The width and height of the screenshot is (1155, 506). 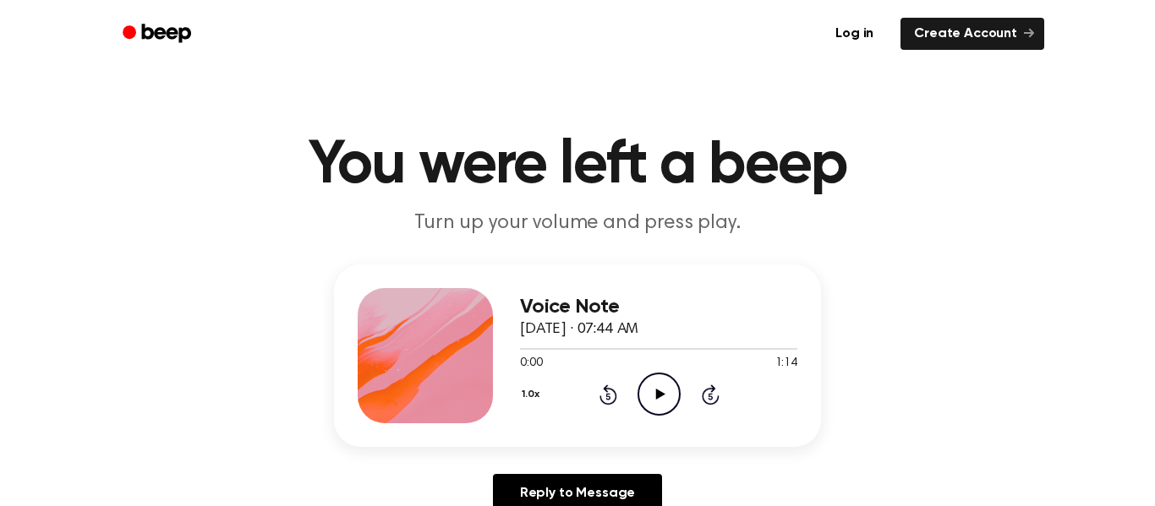 What do you see at coordinates (533, 395) in the screenshot?
I see `button: 1.0x` at bounding box center [533, 395].